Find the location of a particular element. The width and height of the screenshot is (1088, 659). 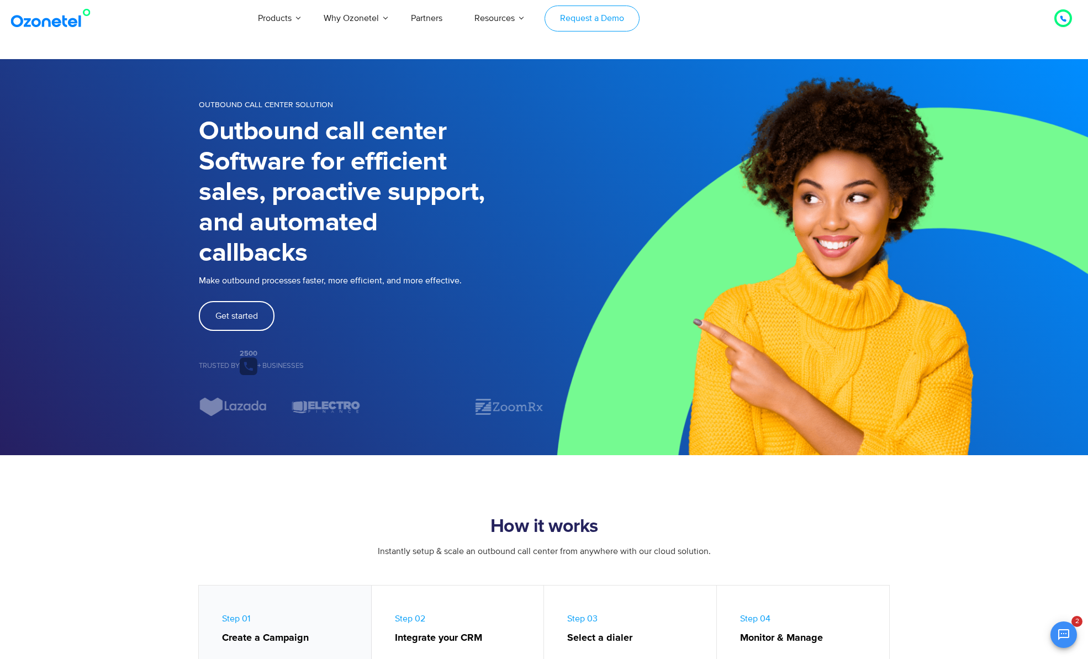

strong: Monitor & Manage is located at coordinates (809, 638).